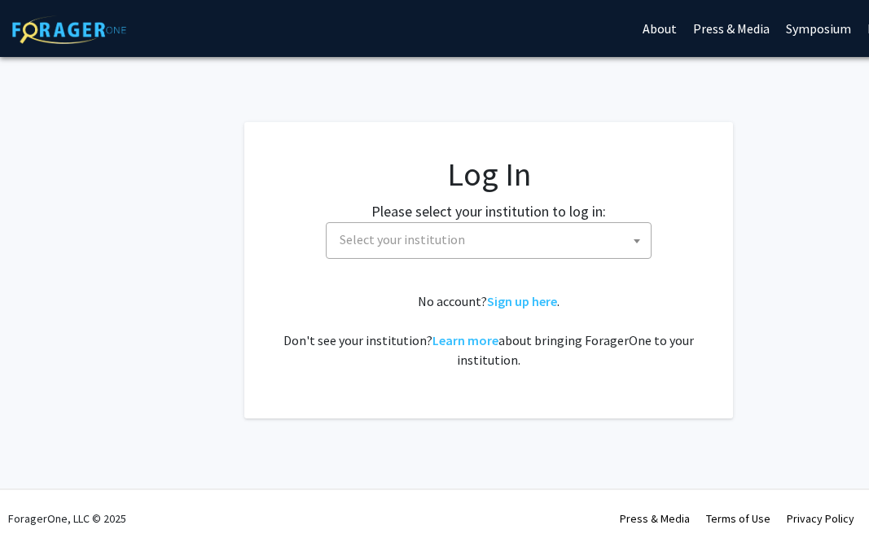 The image size is (869, 547). What do you see at coordinates (69, 29) in the screenshot?
I see `img: ForagerOne Logo` at bounding box center [69, 29].